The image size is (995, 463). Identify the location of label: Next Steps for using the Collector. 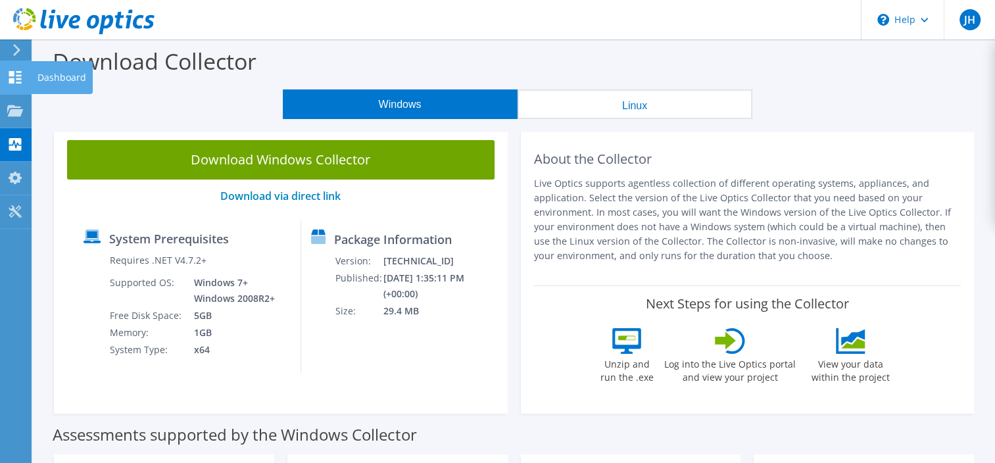
(747, 304).